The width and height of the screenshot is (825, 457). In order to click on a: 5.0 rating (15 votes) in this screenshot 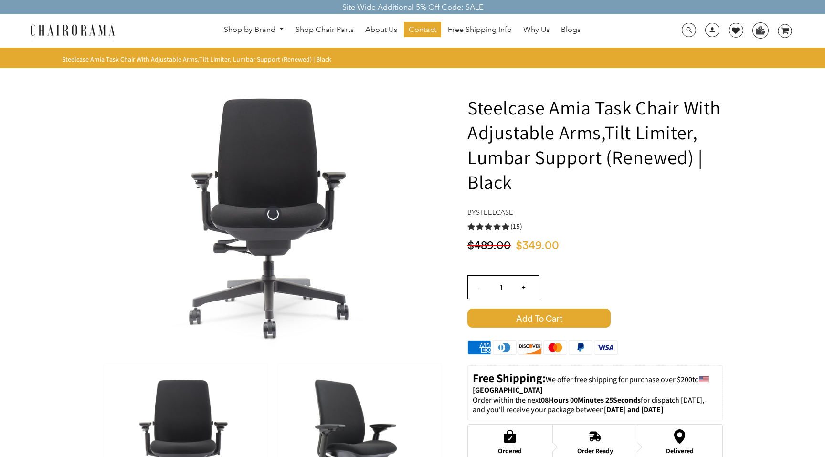, I will do `click(595, 226)`.